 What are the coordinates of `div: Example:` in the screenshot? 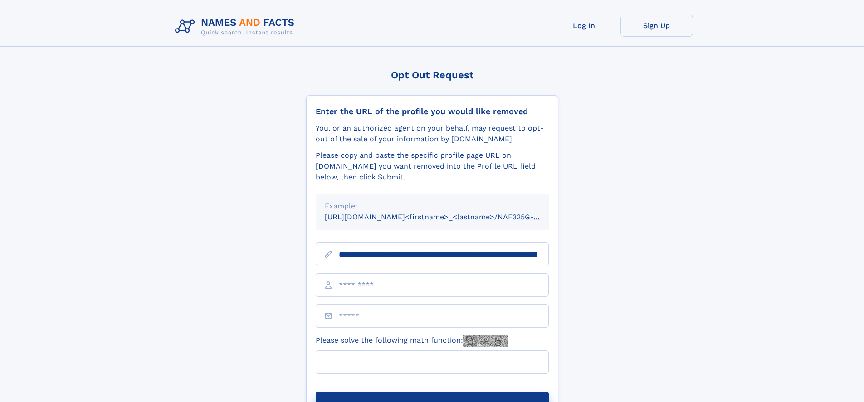 It's located at (432, 206).